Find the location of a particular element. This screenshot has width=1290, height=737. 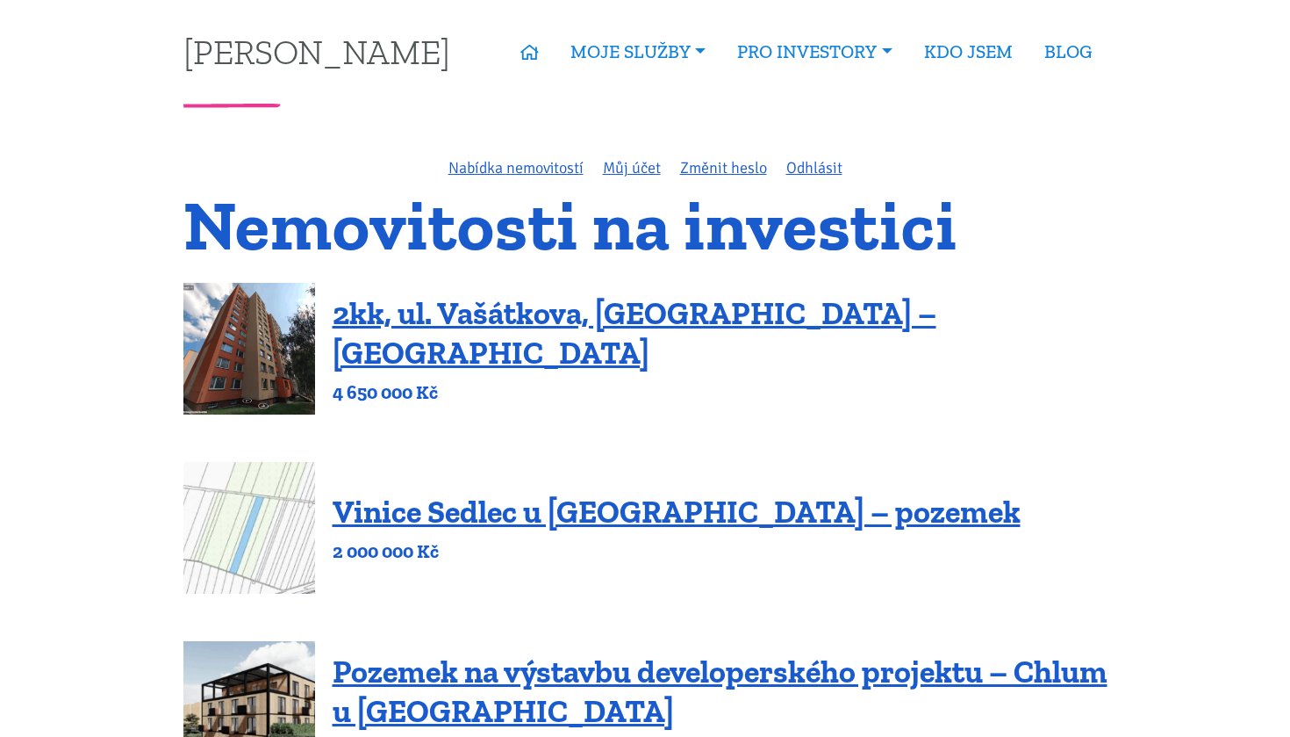

a: Můj účet is located at coordinates (632, 168).